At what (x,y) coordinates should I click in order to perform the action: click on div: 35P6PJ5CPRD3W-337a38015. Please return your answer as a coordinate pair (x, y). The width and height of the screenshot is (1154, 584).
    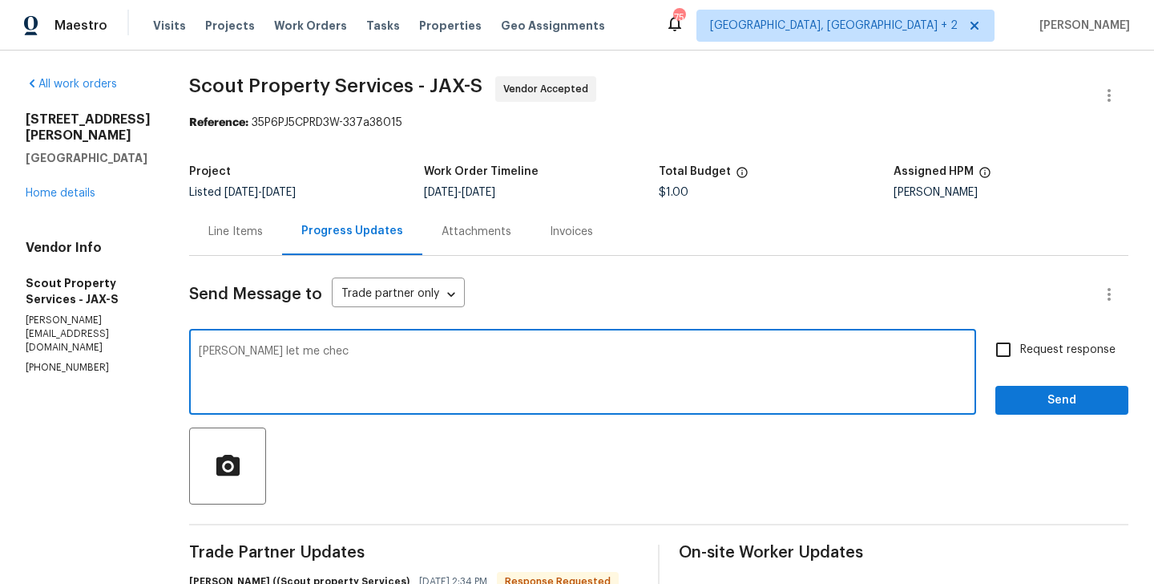
    Looking at the image, I should click on (659, 123).